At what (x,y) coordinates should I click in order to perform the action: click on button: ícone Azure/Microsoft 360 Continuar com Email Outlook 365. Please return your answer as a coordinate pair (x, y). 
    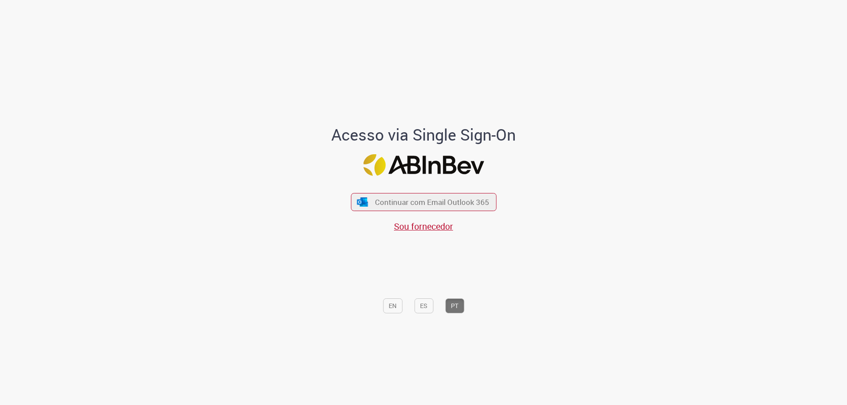
    Looking at the image, I should click on (424, 202).